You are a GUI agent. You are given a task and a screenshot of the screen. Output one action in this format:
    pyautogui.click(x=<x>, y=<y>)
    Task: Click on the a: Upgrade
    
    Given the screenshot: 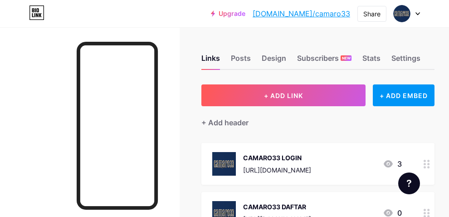 What is the action you would take?
    pyautogui.click(x=228, y=14)
    